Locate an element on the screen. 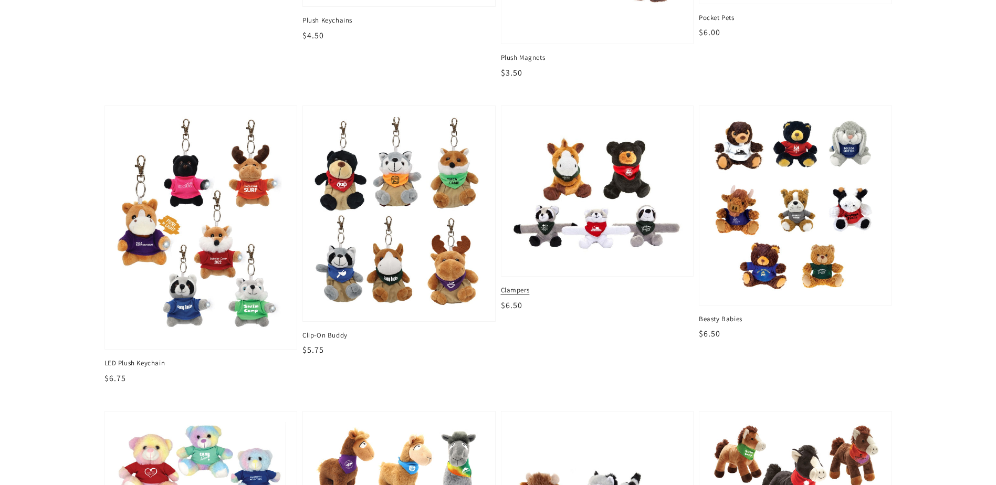 The height and width of the screenshot is (485, 996). img: LED Plush Keychain is located at coordinates (201, 228).